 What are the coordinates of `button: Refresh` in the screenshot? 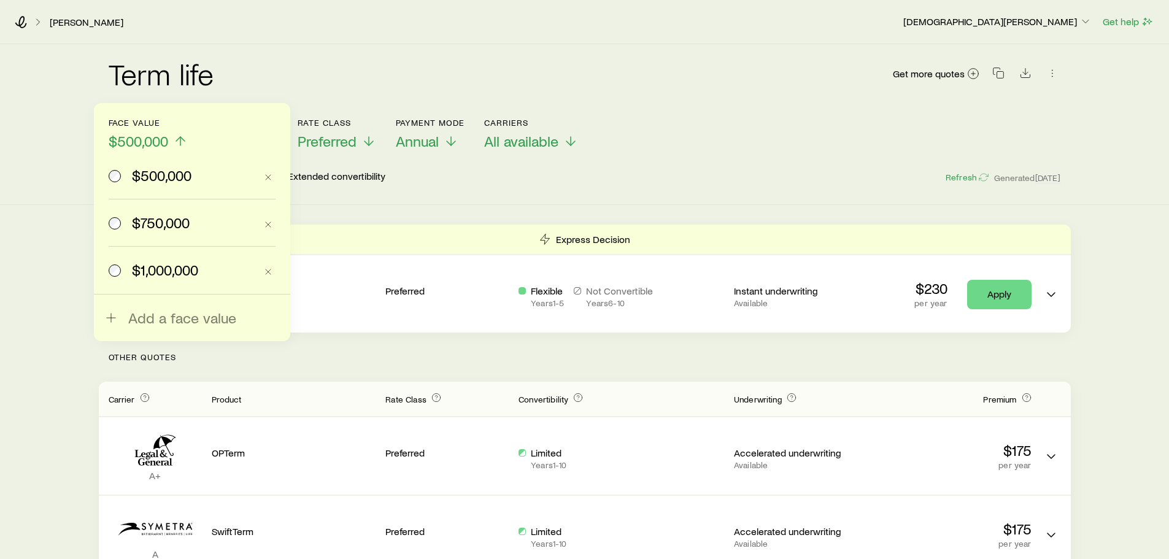 It's located at (967, 177).